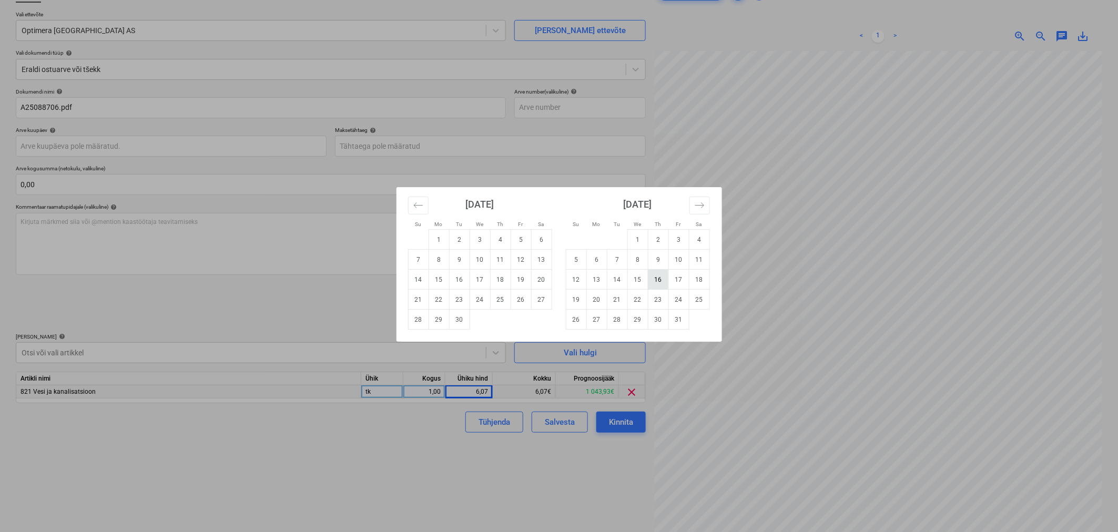  Describe the element at coordinates (541, 240) in the screenshot. I see `td: Saturday, September 6, 2025` at that location.